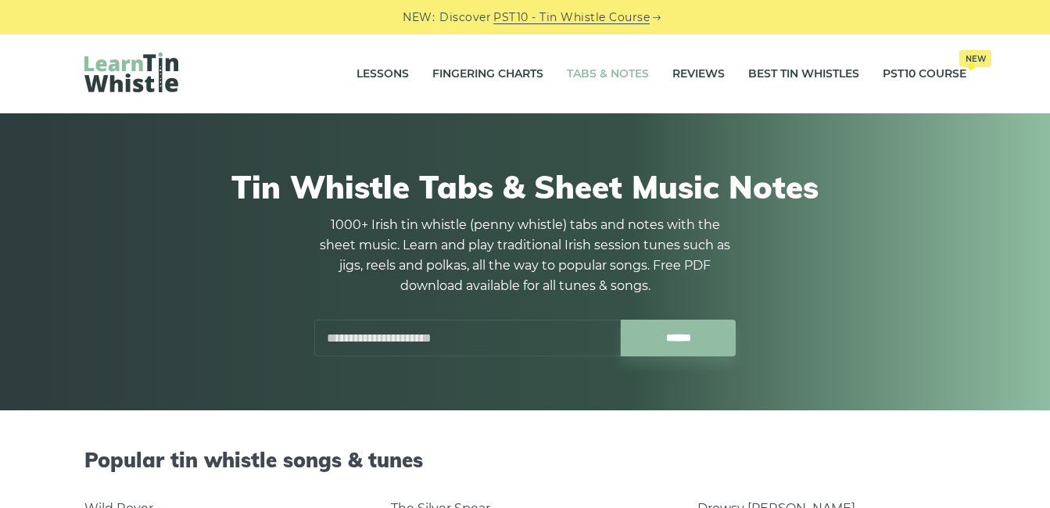 This screenshot has width=1050, height=508. I want to click on a: Lessons, so click(382, 74).